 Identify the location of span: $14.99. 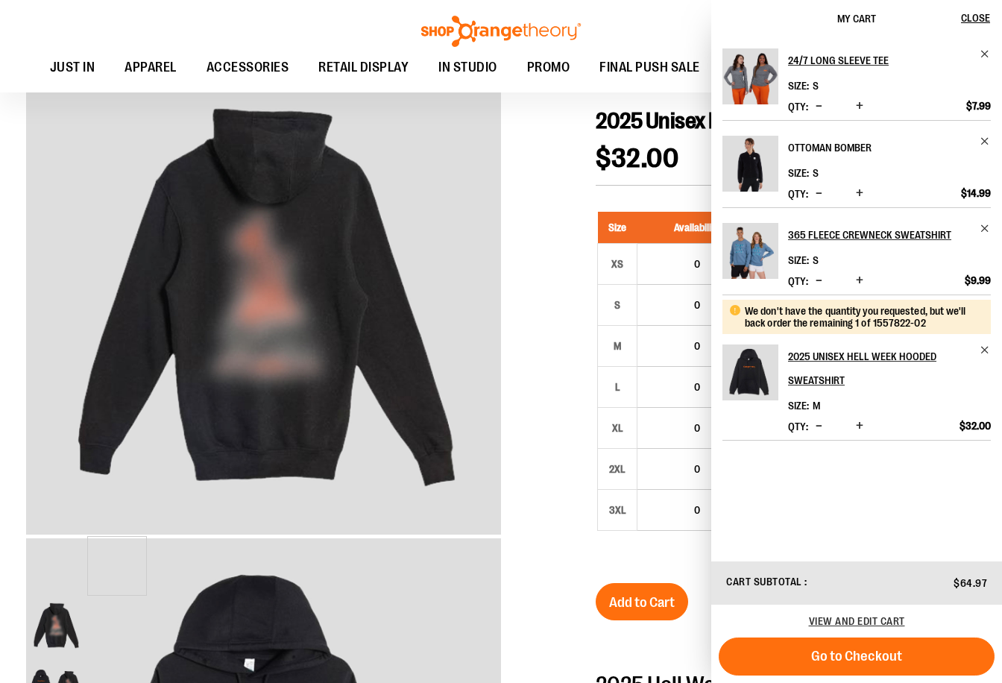
(975, 193).